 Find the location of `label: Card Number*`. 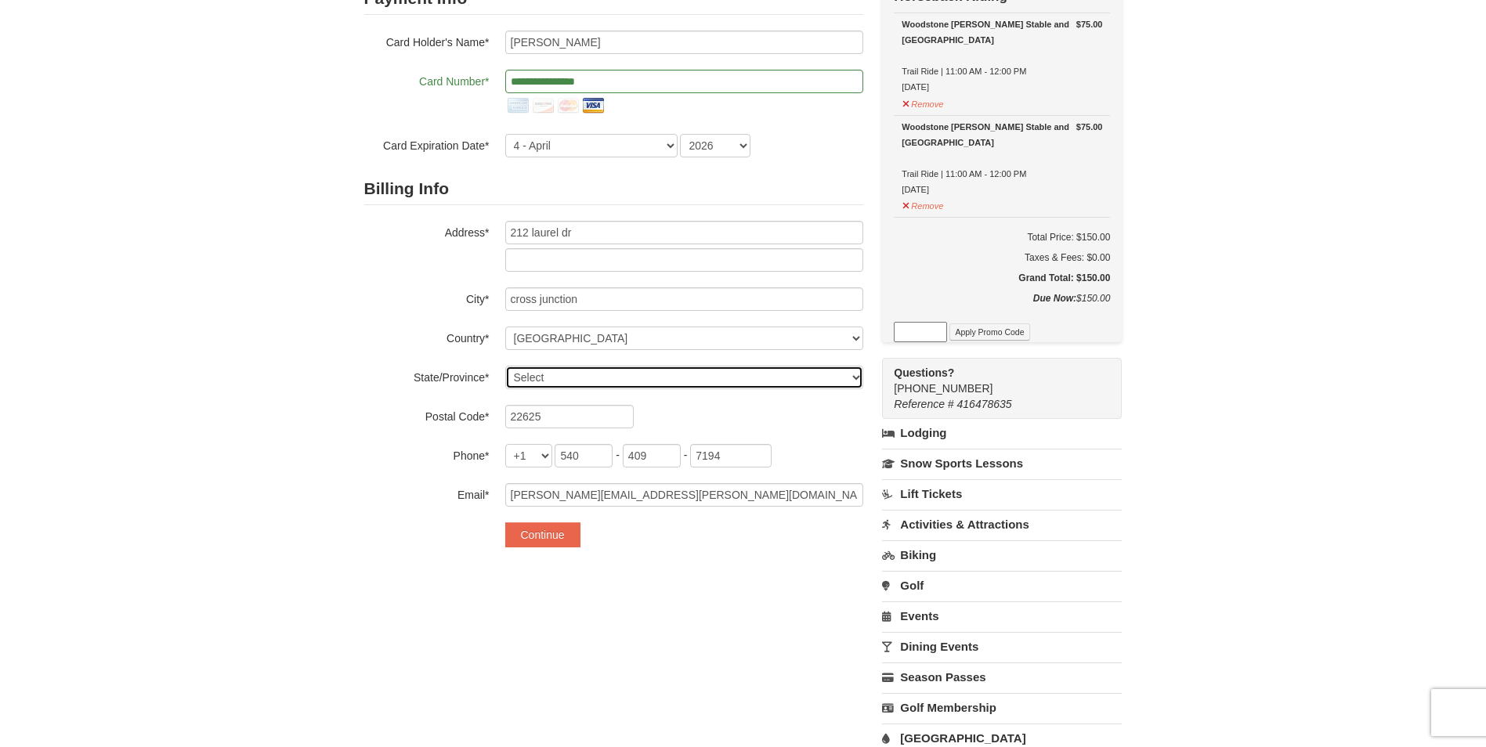

label: Card Number* is located at coordinates (427, 79).